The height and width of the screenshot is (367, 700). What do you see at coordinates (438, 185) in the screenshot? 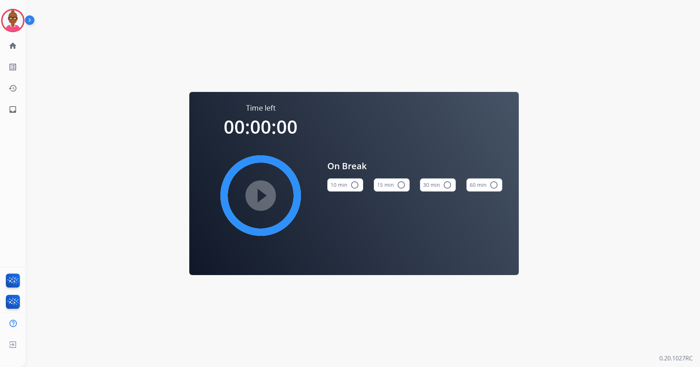
I see `button: 30 min` at bounding box center [438, 185].